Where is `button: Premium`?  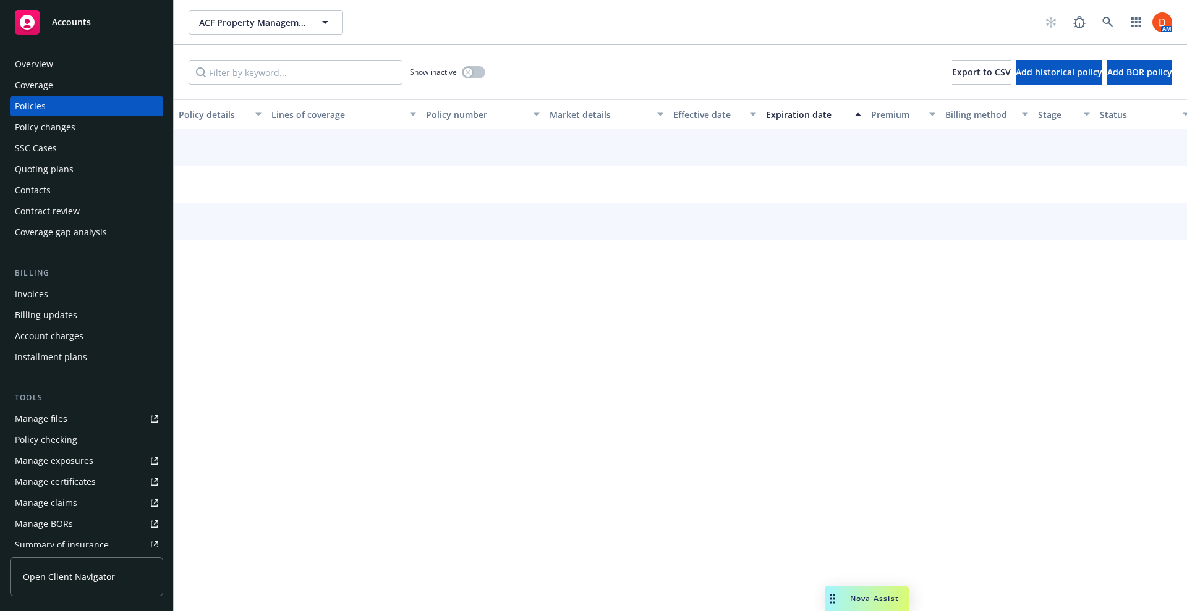
button: Premium is located at coordinates (903, 114).